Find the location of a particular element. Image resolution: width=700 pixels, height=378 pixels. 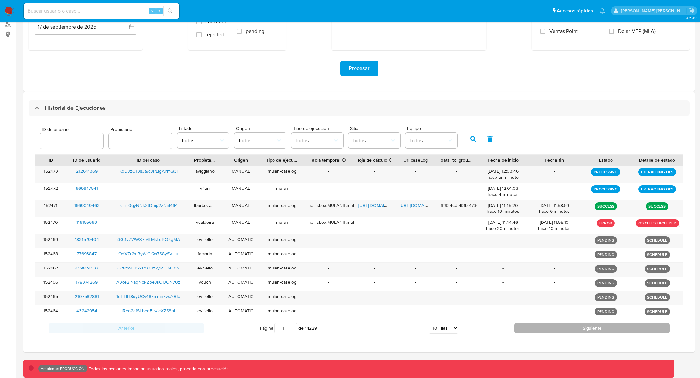

span: s is located at coordinates (159, 11).